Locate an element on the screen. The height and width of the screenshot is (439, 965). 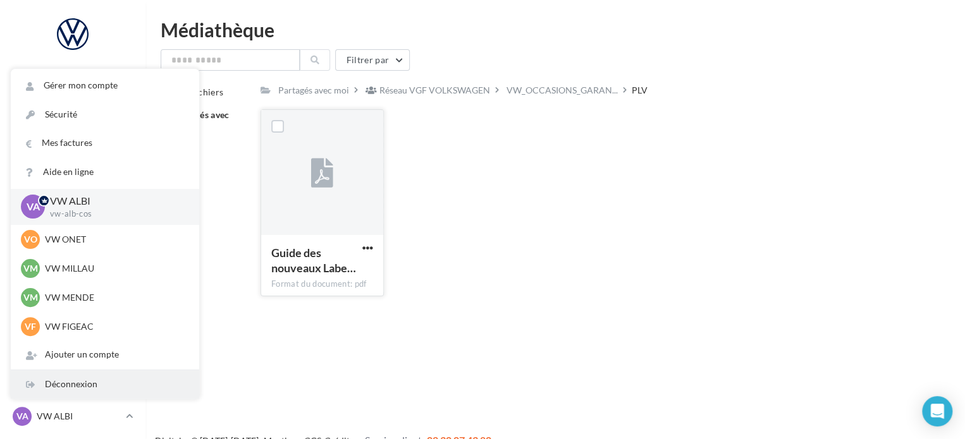
a: Opérations is located at coordinates (73, 108).